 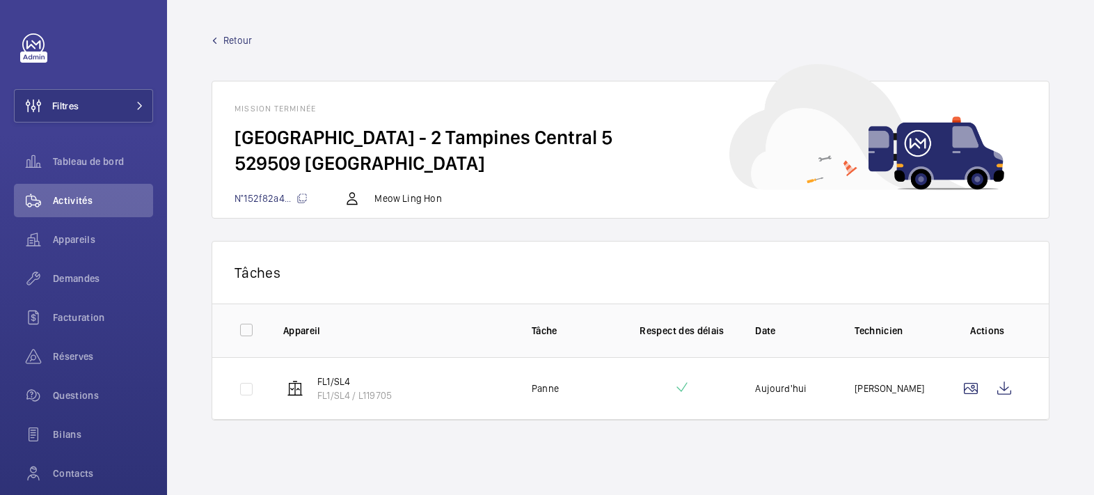 I want to click on span: Activités, so click(x=103, y=200).